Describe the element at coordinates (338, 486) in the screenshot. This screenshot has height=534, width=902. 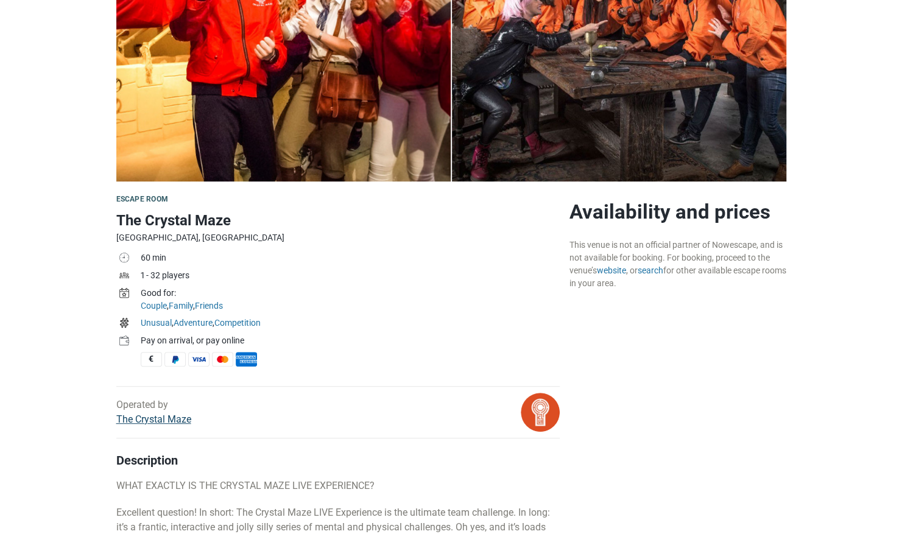
I see `p: WHAT EXACTLY IS THE CRYSTAL MAZE LIVE EXPERIENCE?` at that location.